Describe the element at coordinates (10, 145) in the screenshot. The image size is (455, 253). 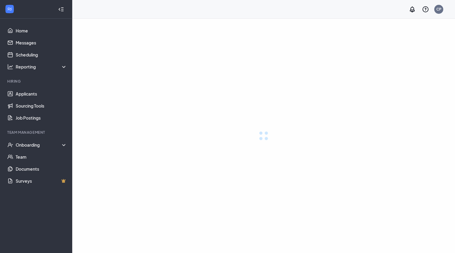
I see `svg: UserCheck` at that location.